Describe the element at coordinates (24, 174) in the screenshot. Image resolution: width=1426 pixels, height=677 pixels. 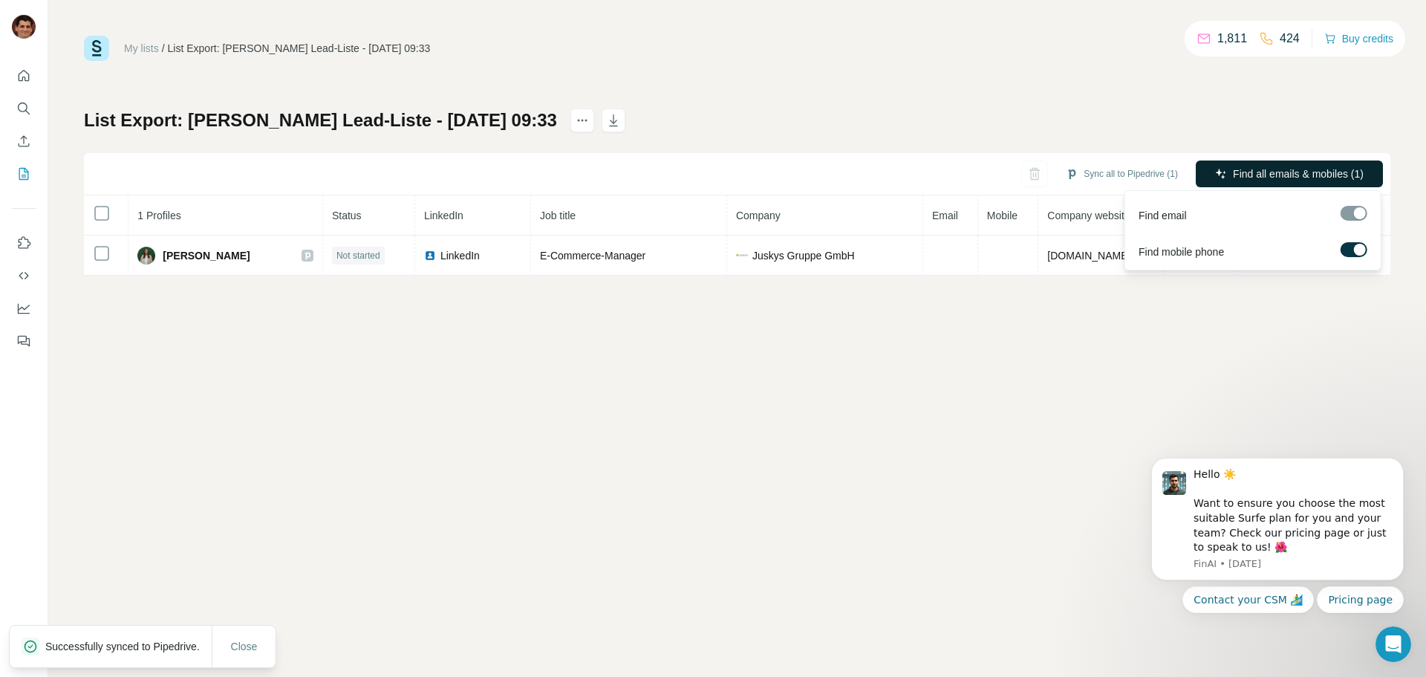
I see `button: My lists` at that location.